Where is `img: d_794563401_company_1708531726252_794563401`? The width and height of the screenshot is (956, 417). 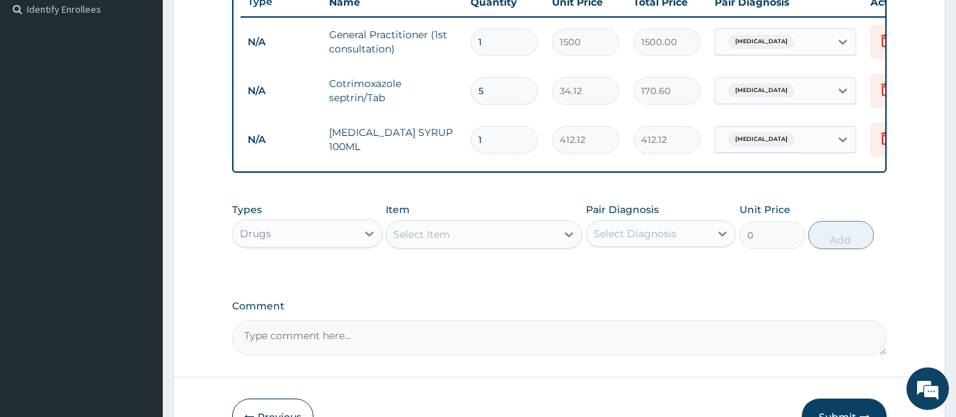
img: d_794563401_company_1708531726252_794563401 is located at coordinates (42, 88).